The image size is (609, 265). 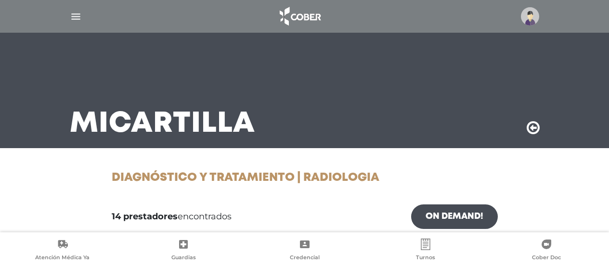 I want to click on span: Cober Doc, so click(x=546, y=259).